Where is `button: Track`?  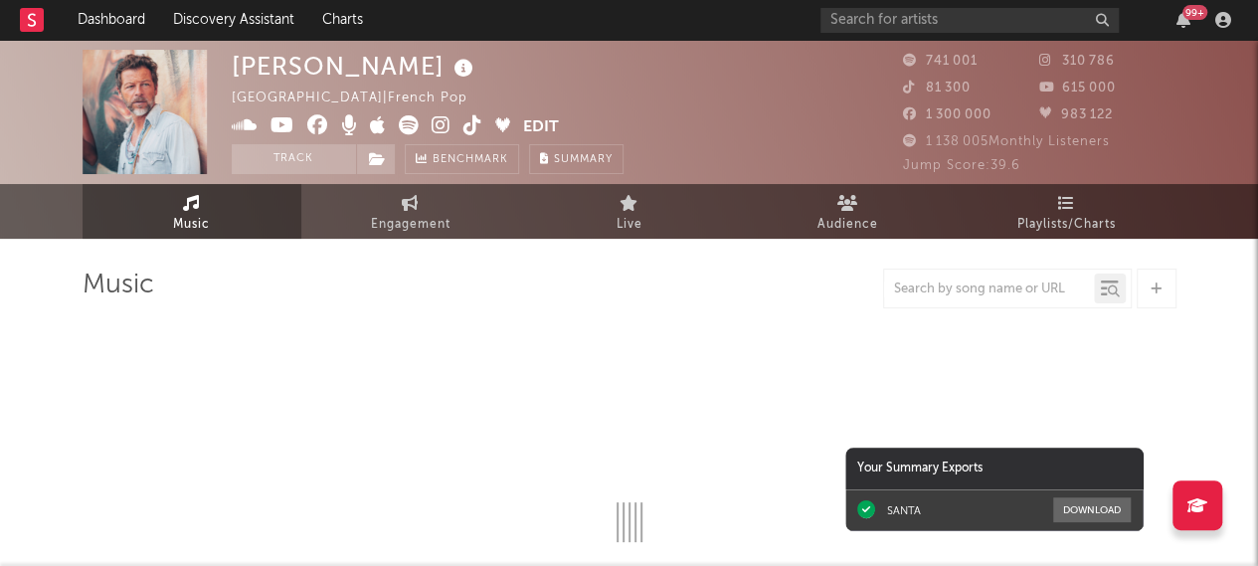
button: Track is located at coordinates (293, 159).